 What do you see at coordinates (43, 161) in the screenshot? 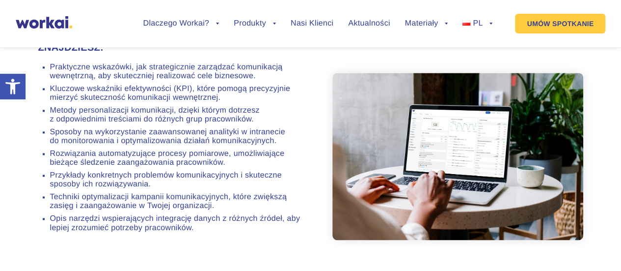
I see `p: wiadomości email` at bounding box center [43, 161].